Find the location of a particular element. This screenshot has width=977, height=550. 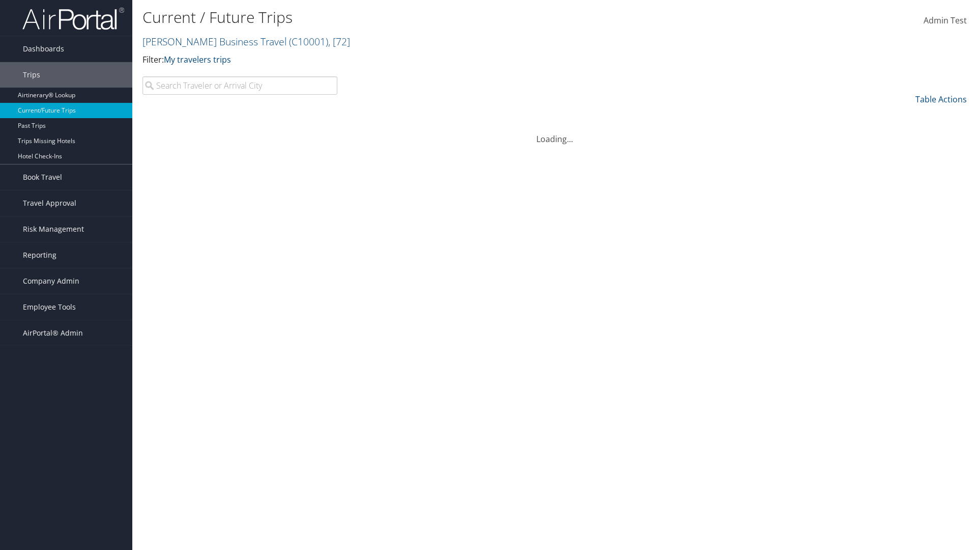

span: Book Travel is located at coordinates (42, 177).